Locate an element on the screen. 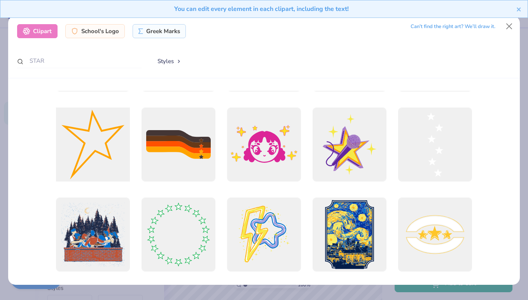 The width and height of the screenshot is (528, 300). button: close is located at coordinates (519, 9).